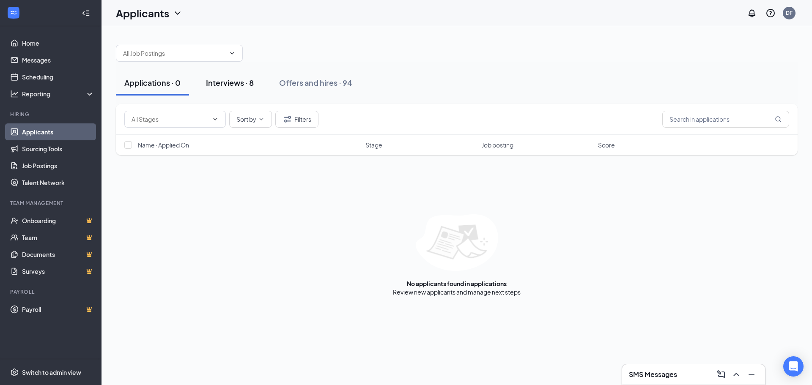 The image size is (812, 385). What do you see at coordinates (246, 119) in the screenshot?
I see `span: Sort by` at bounding box center [246, 119].